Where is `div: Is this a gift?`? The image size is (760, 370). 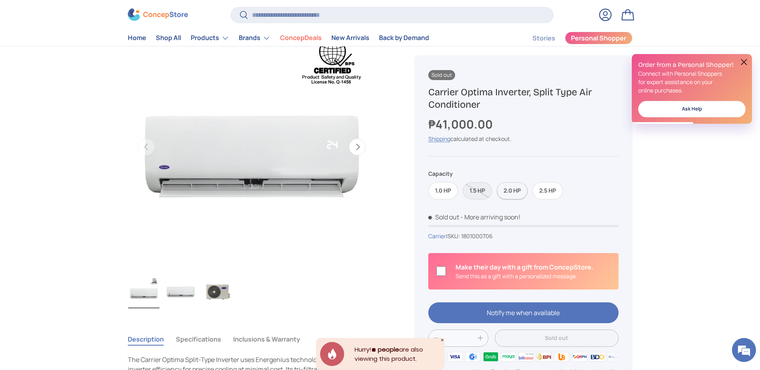 div: Is this a gift? is located at coordinates (525, 271).